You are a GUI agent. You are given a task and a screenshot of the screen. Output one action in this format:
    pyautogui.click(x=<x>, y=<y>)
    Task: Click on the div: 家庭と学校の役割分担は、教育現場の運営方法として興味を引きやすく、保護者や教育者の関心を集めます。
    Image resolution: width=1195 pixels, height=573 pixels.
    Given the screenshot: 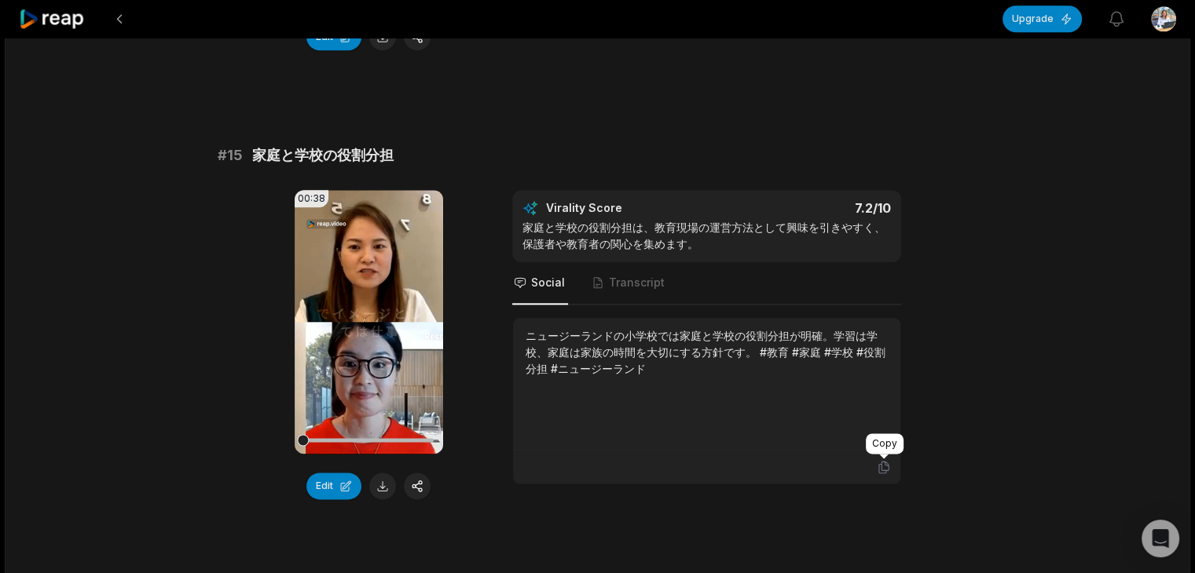 What is the action you would take?
    pyautogui.click(x=706, y=236)
    